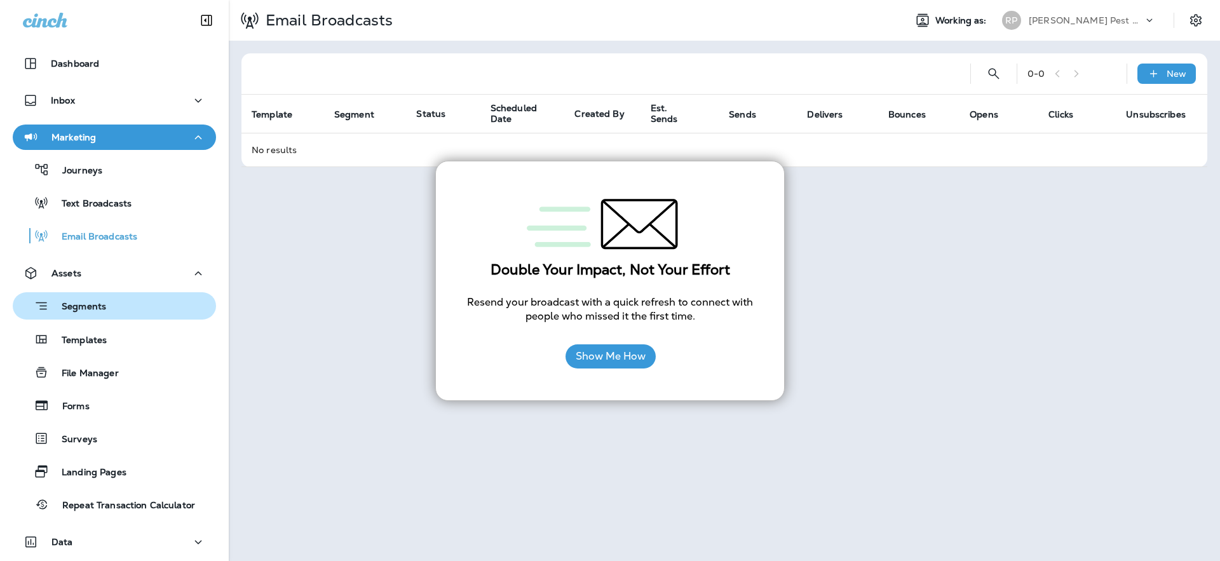  I want to click on button: Collapse Sidebar, so click(206, 20).